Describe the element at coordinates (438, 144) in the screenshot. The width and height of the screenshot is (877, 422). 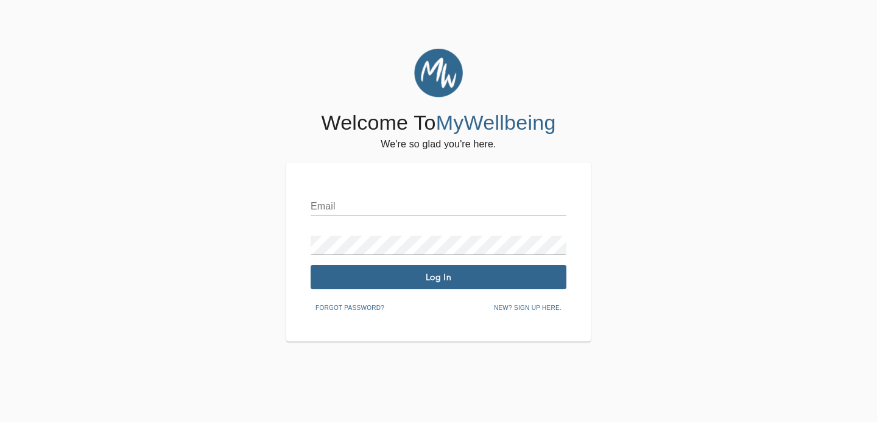
I see `h6: We're so glad you're here.` at that location.